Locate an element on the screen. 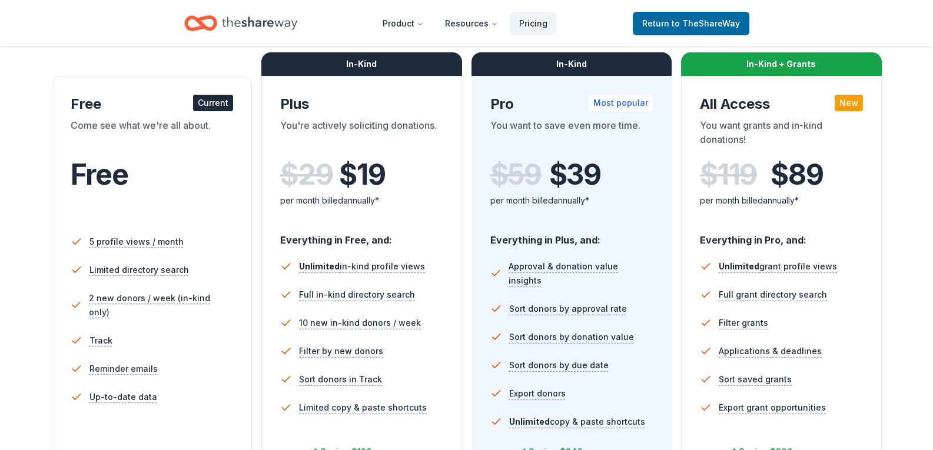  span: $ 19 is located at coordinates (362, 175).